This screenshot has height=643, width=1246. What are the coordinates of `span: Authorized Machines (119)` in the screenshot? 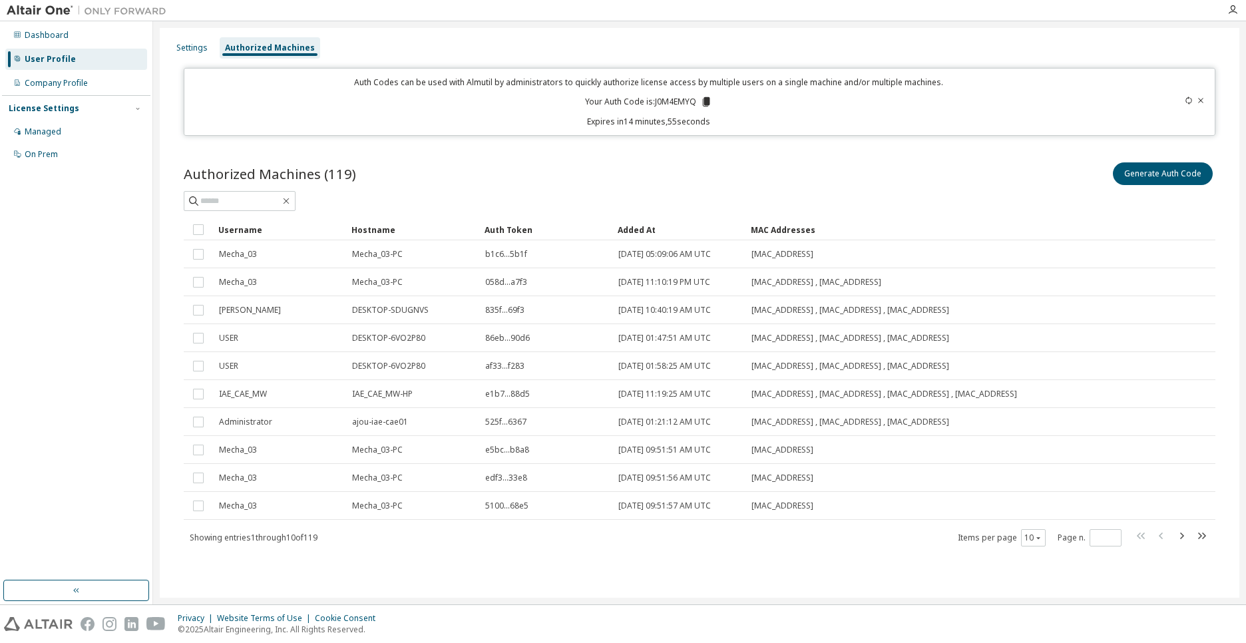 It's located at (270, 174).